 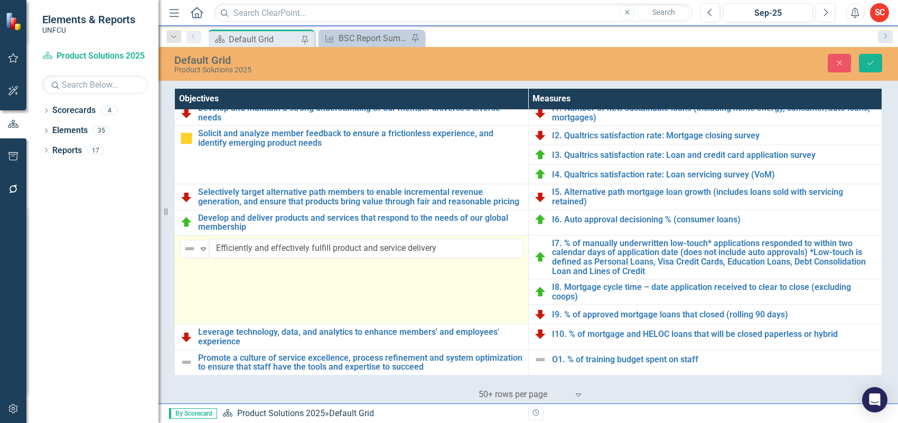 What do you see at coordinates (714, 113) in the screenshot?
I see `a: I1. Number of new sustainable loans (including home energy, consumer/auto loans, mortgages)` at bounding box center [714, 113].